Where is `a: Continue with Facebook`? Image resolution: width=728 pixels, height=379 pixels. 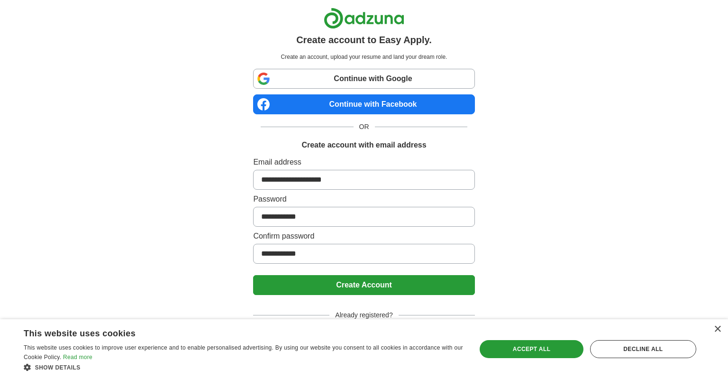 a: Continue with Facebook is located at coordinates (364, 104).